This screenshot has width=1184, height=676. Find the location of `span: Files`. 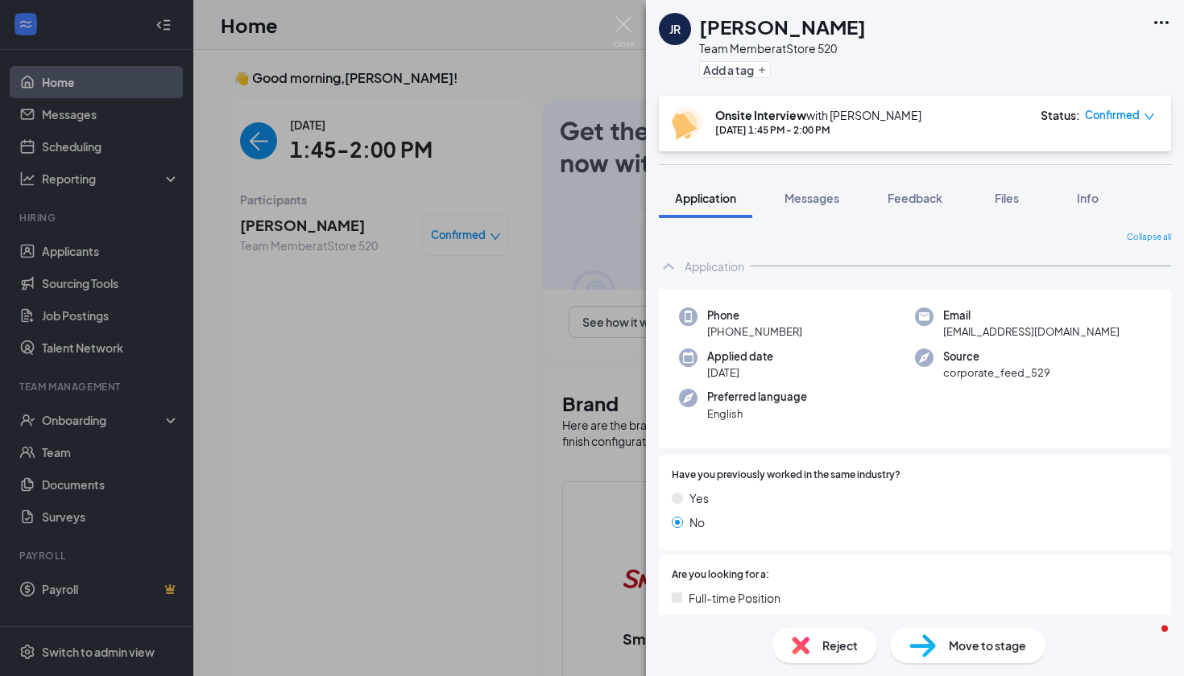

span: Files is located at coordinates (1006, 198).